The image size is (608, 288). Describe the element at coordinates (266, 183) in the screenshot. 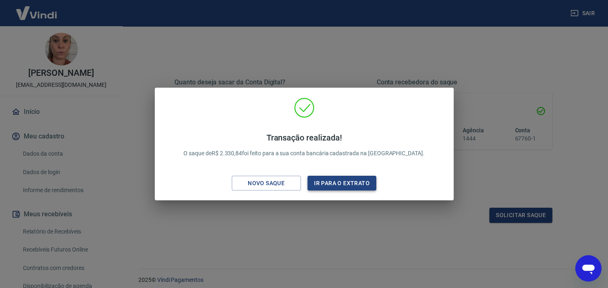

I see `div: Novo saque` at that location.